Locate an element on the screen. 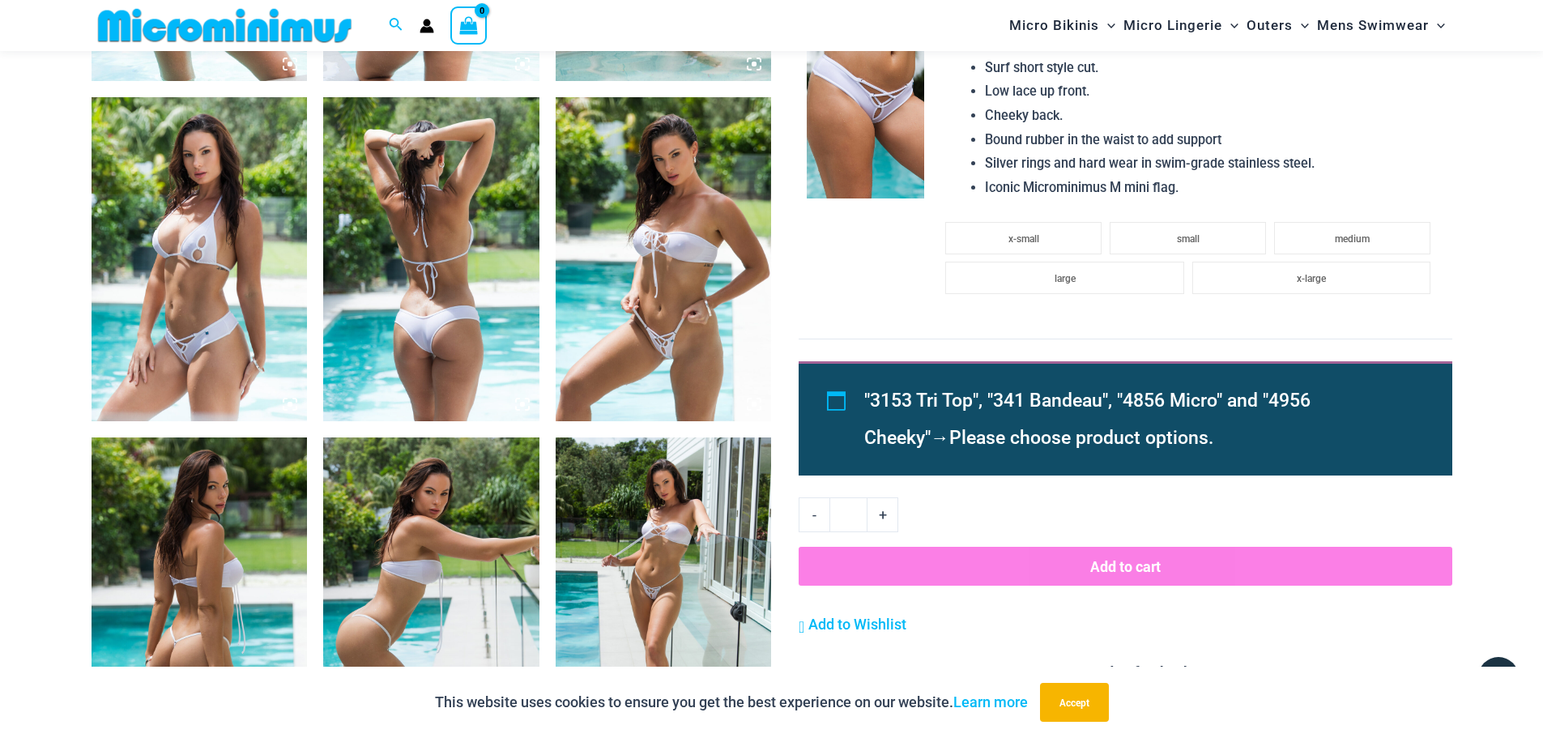 This screenshot has width=1543, height=738. span: small is located at coordinates (1188, 239).